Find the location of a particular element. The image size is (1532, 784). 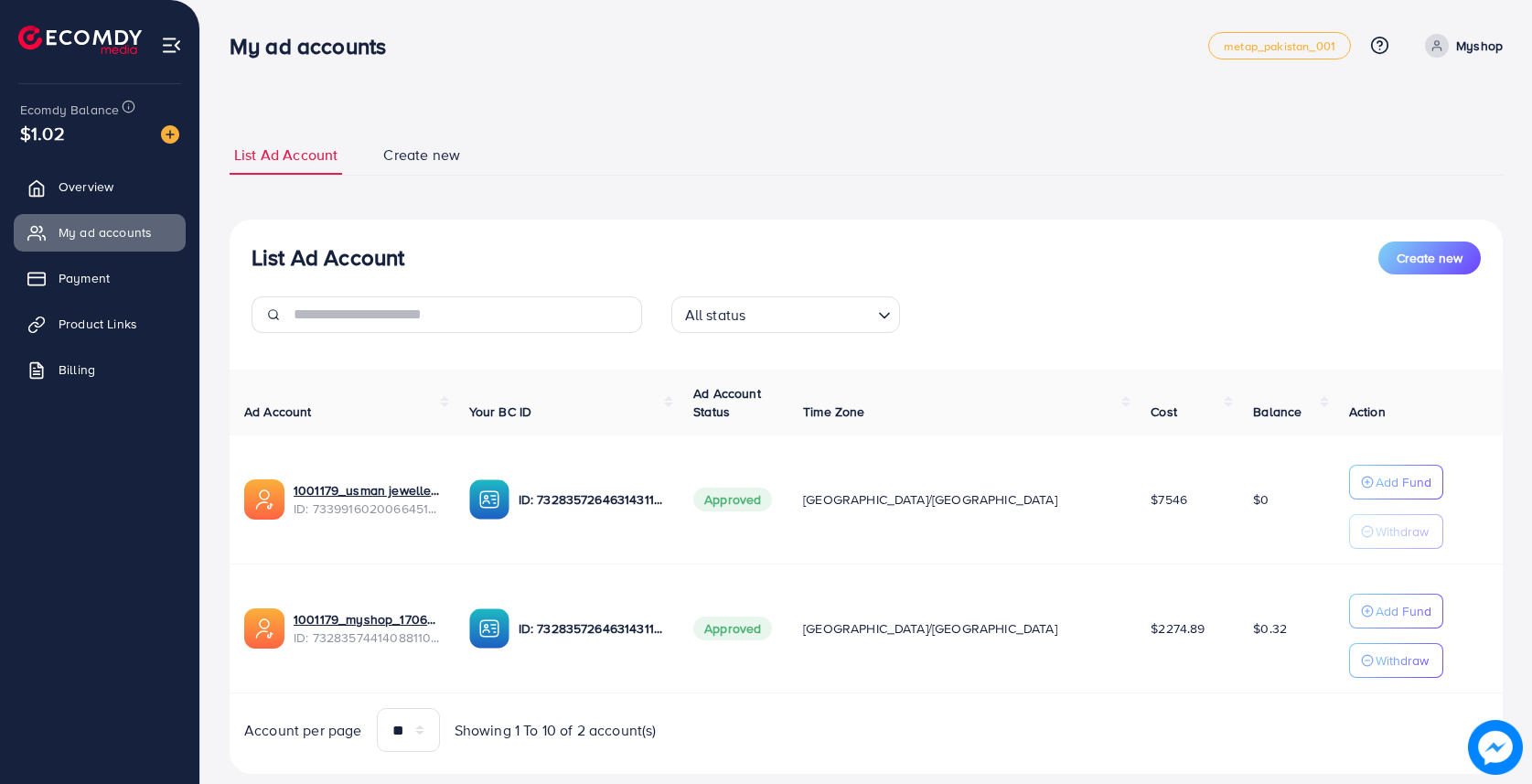

a: 1001179_usman jewellers_1708957389577 is located at coordinates (367, 490).